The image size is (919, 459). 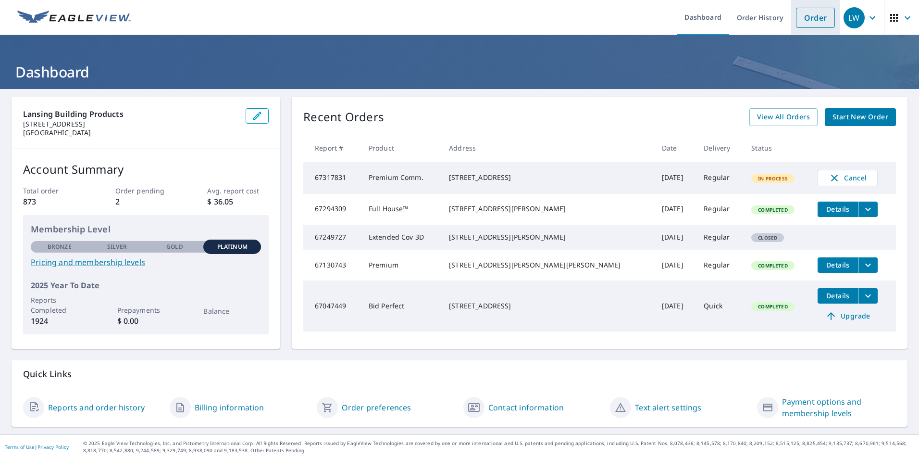 What do you see at coordinates (854, 18) in the screenshot?
I see `div: LW` at bounding box center [854, 18].